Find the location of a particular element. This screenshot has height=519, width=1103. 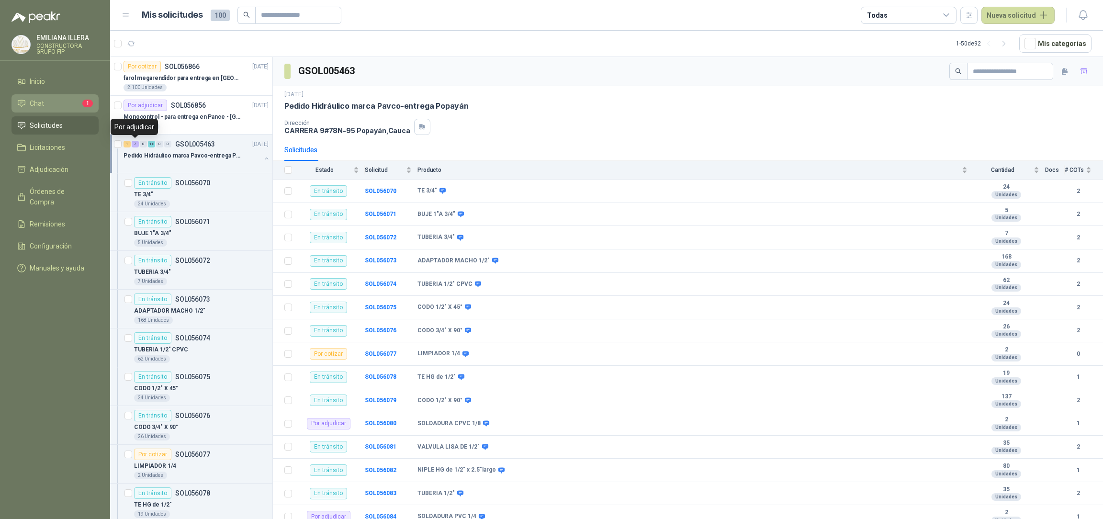

b: SOL056081 is located at coordinates (381, 447).